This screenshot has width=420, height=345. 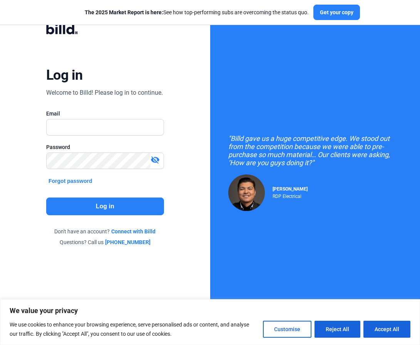 What do you see at coordinates (105, 206) in the screenshot?
I see `button: Log in` at bounding box center [105, 206].